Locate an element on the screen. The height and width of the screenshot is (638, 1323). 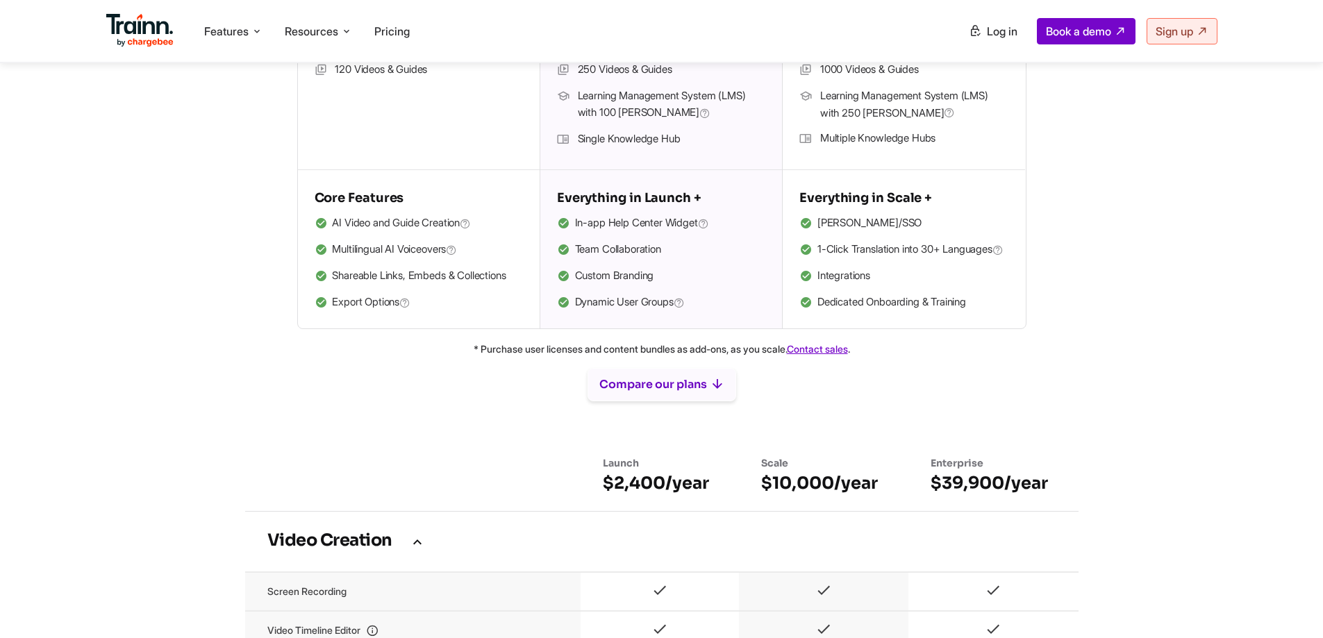
li: 1000 Videos & Guides is located at coordinates (903, 70).